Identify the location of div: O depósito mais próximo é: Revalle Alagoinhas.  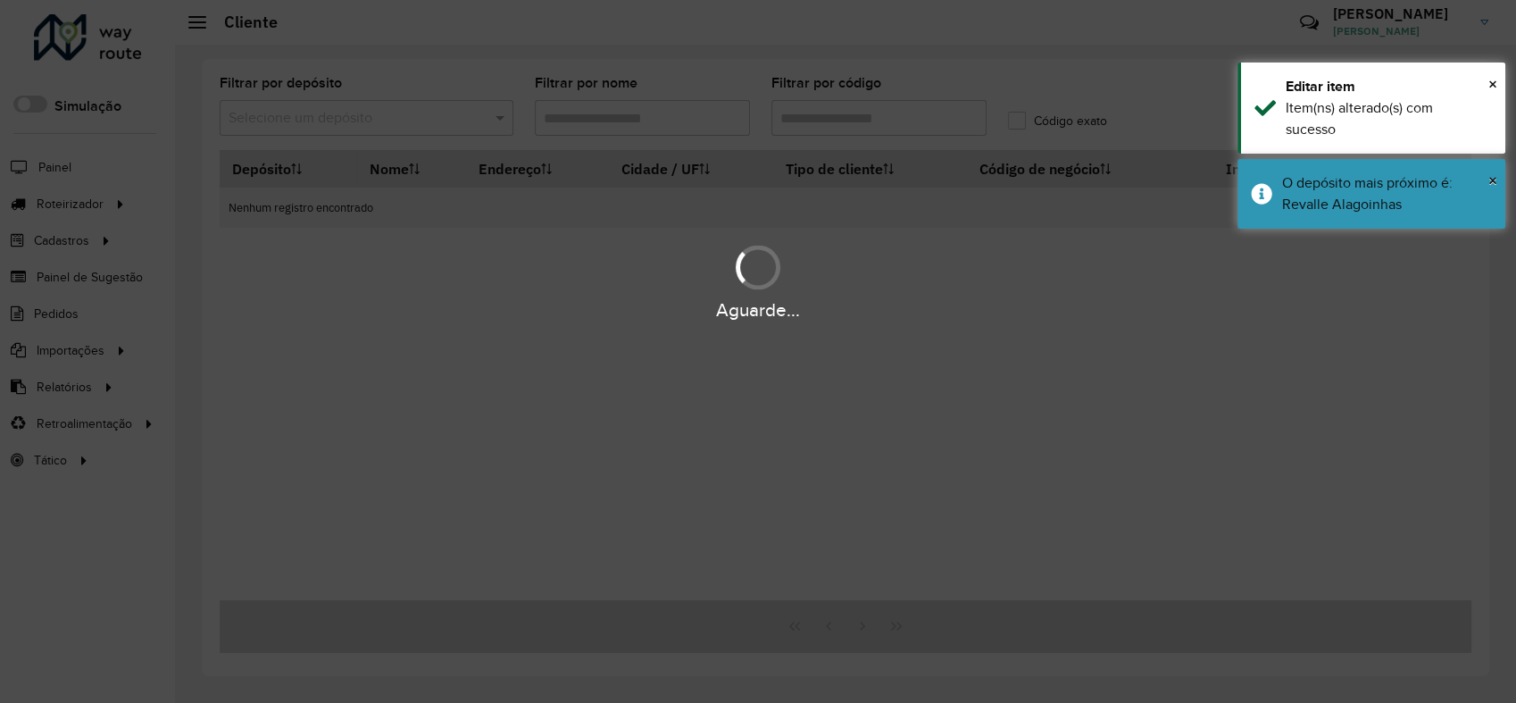
(1387, 194).